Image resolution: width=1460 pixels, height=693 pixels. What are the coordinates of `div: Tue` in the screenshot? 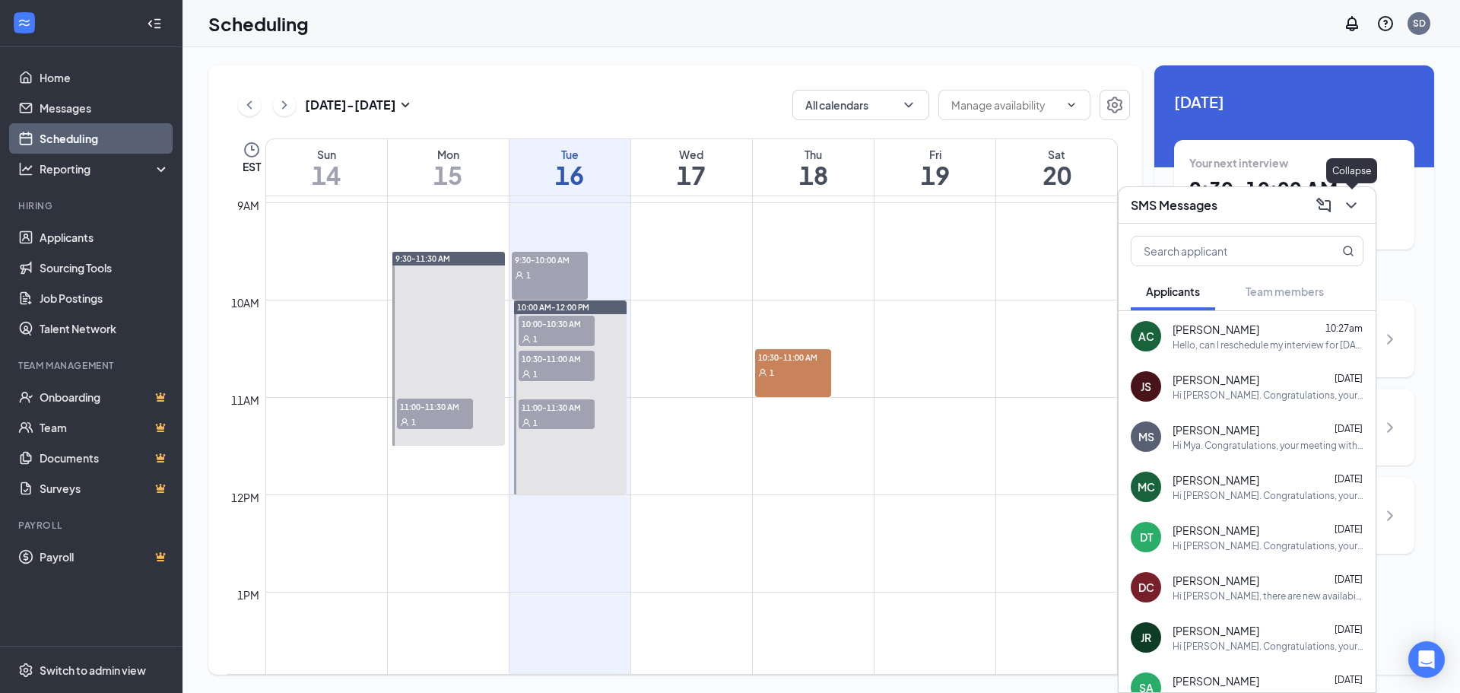 It's located at (570, 154).